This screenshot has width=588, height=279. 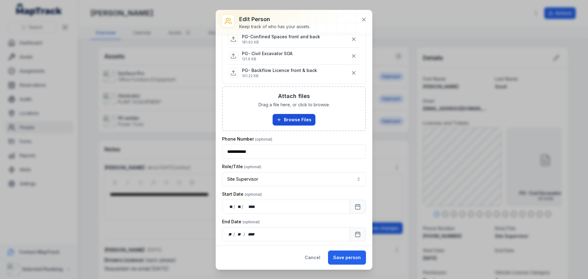 What do you see at coordinates (242, 167) in the screenshot?
I see `label: Role/Title` at bounding box center [242, 167].